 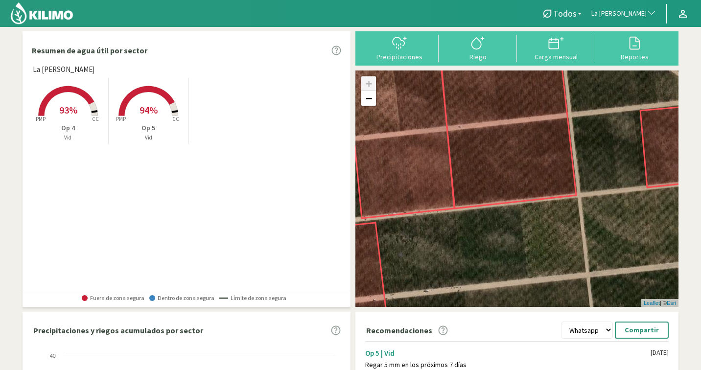 What do you see at coordinates (478, 47) in the screenshot?
I see `button: Riego` at bounding box center [478, 47].